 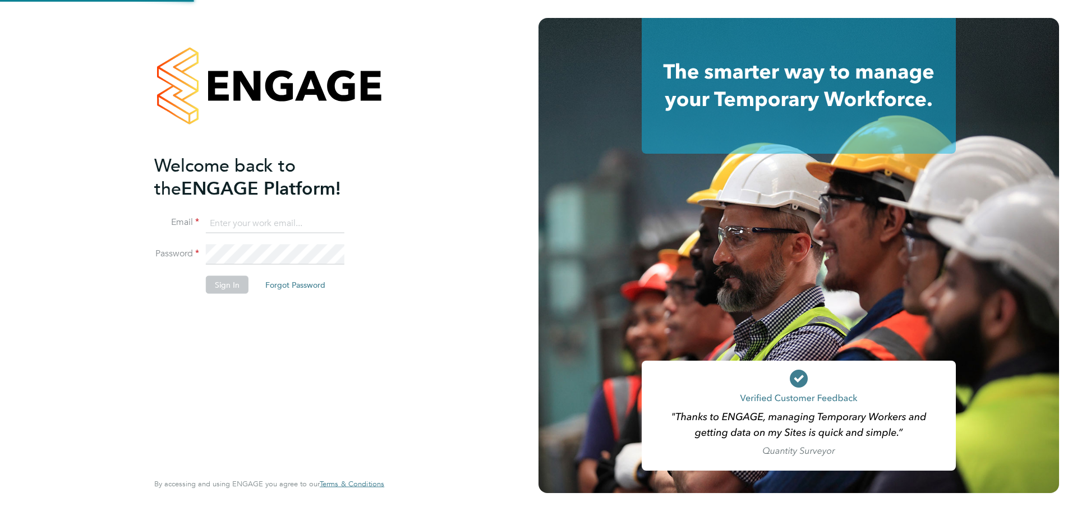 What do you see at coordinates (227, 285) in the screenshot?
I see `button: Sign In` at bounding box center [227, 285].